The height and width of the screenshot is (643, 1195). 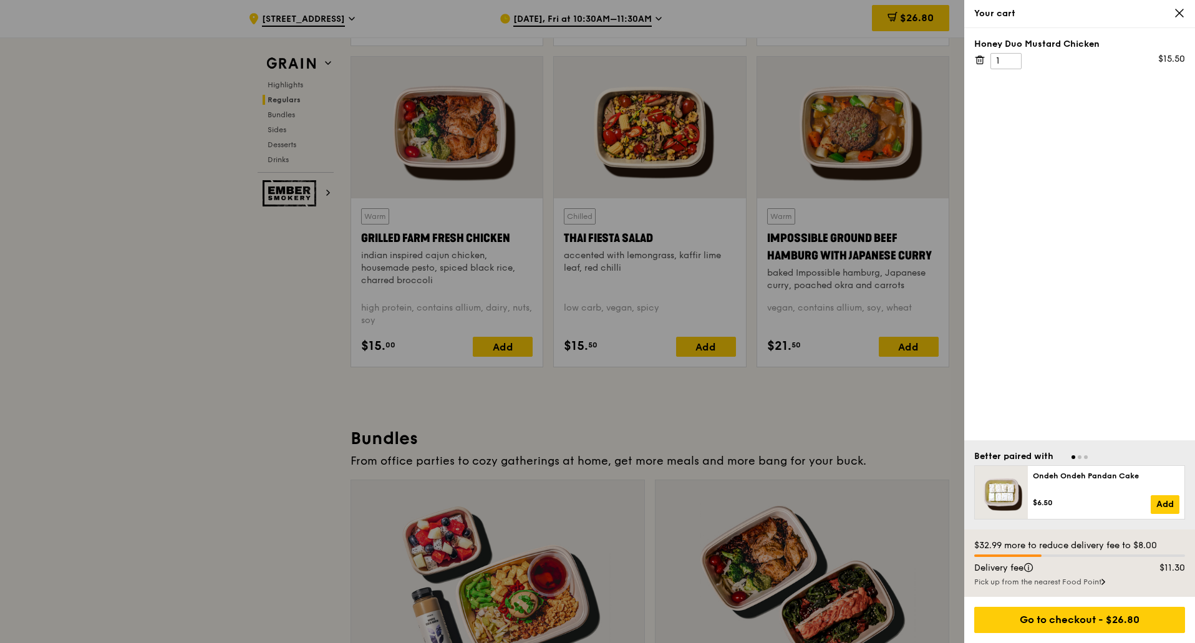 I want to click on span: Go to slide 3, so click(x=1086, y=457).